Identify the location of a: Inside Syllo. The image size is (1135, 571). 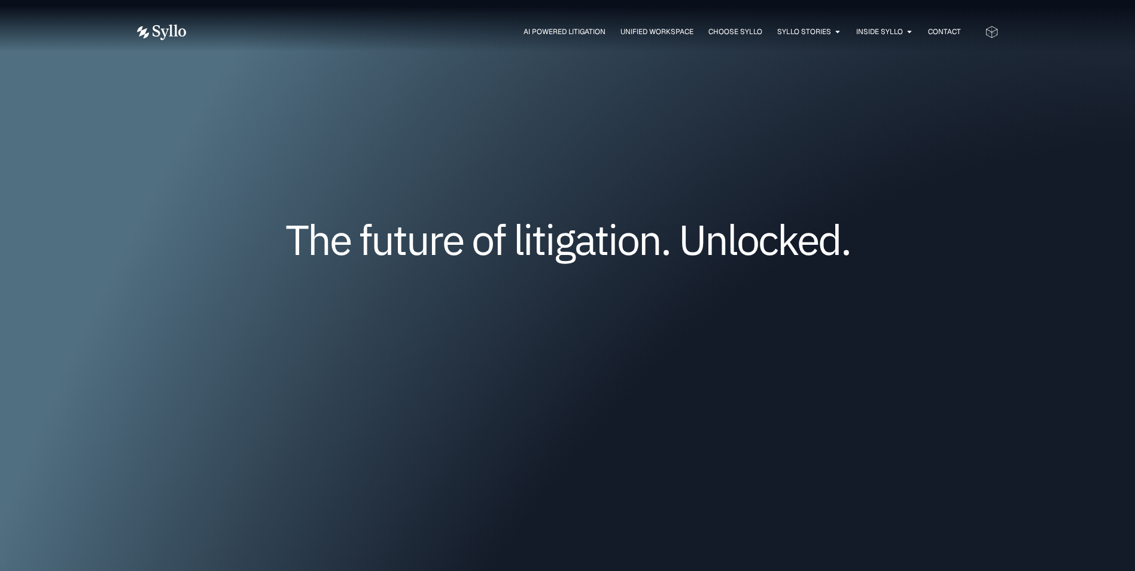
(880, 32).